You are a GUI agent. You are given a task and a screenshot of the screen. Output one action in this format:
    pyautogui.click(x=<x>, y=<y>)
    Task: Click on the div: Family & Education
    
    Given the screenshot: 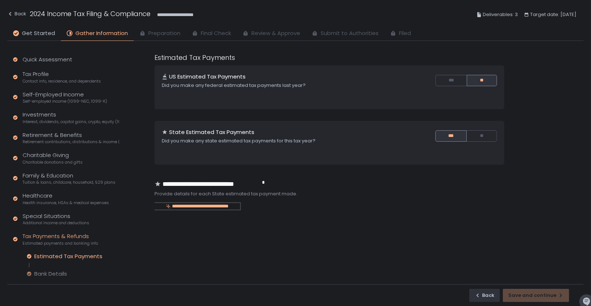 What is the action you would take?
    pyautogui.click(x=69, y=178)
    